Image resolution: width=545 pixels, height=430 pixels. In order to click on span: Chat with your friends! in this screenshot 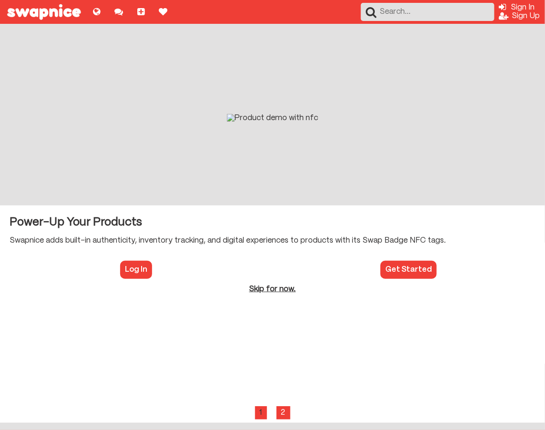, I will do `click(115, 24)`.